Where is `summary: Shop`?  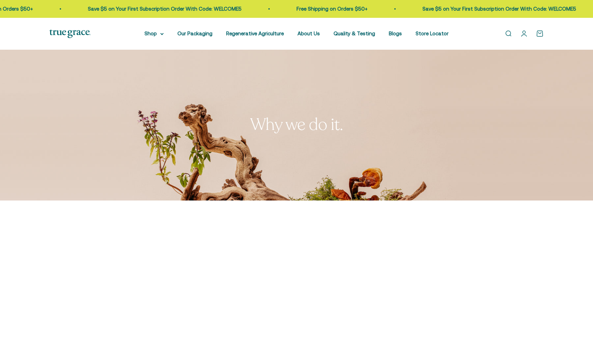 summary: Shop is located at coordinates (154, 34).